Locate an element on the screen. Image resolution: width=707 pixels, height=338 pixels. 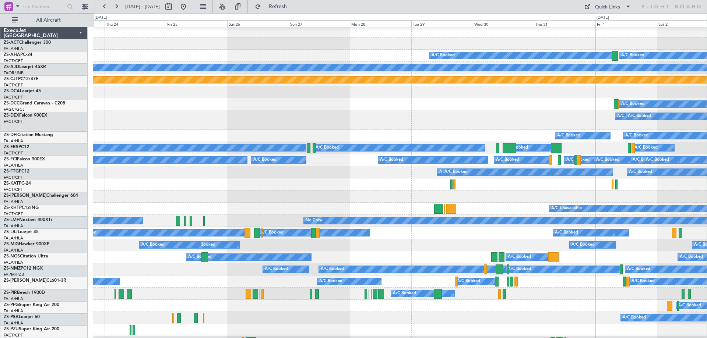
a: ZS-DEXFalcon 900EX is located at coordinates (25, 116).